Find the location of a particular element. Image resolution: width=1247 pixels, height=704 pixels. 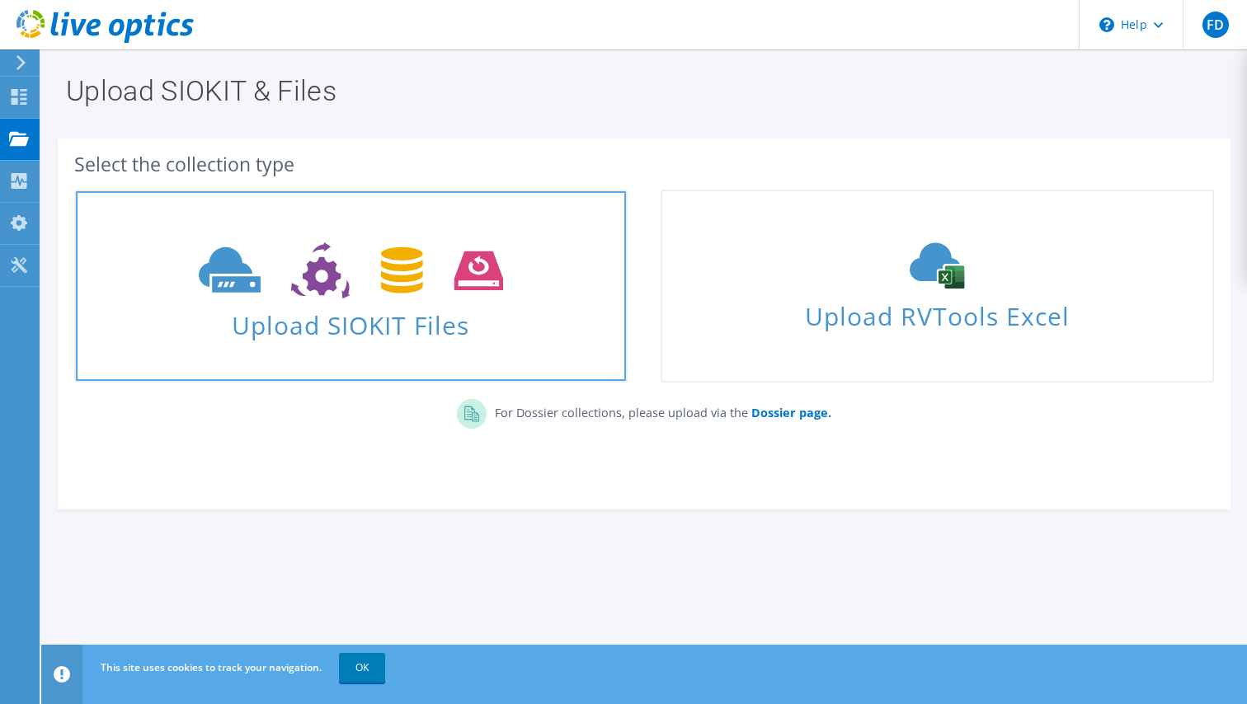

a: Upload SIOKIT Files is located at coordinates (351, 286).